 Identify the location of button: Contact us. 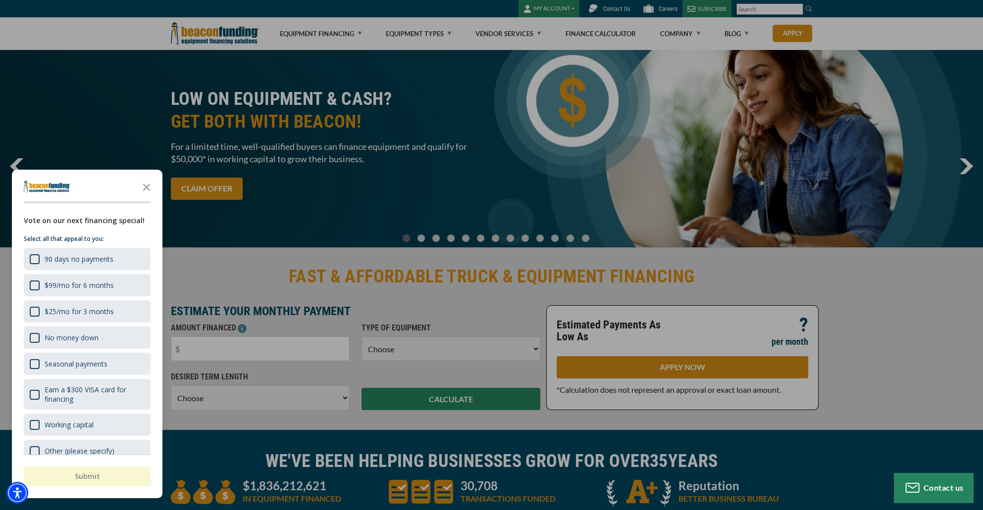
(933, 488).